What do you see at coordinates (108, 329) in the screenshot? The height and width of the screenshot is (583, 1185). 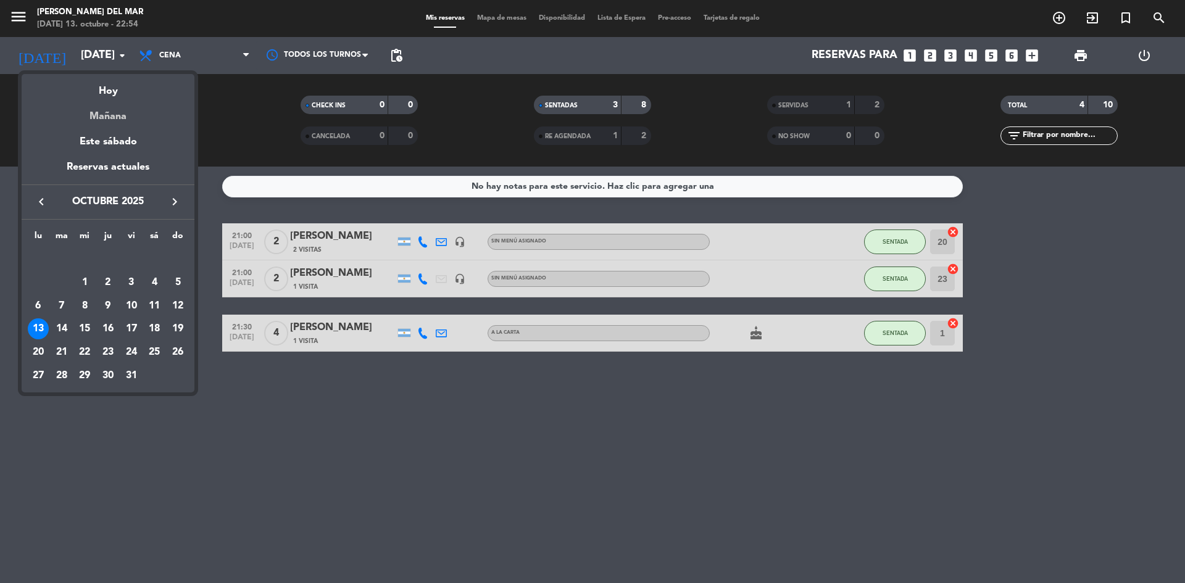 I see `div: 16` at bounding box center [108, 329].